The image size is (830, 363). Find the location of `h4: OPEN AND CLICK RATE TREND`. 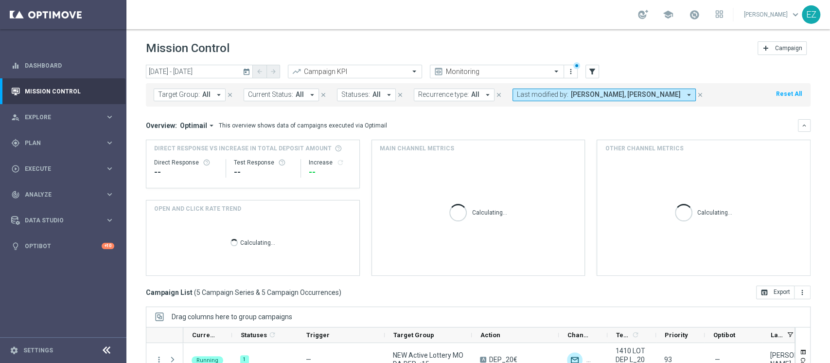

h4: OPEN AND CLICK RATE TREND is located at coordinates (197, 209).